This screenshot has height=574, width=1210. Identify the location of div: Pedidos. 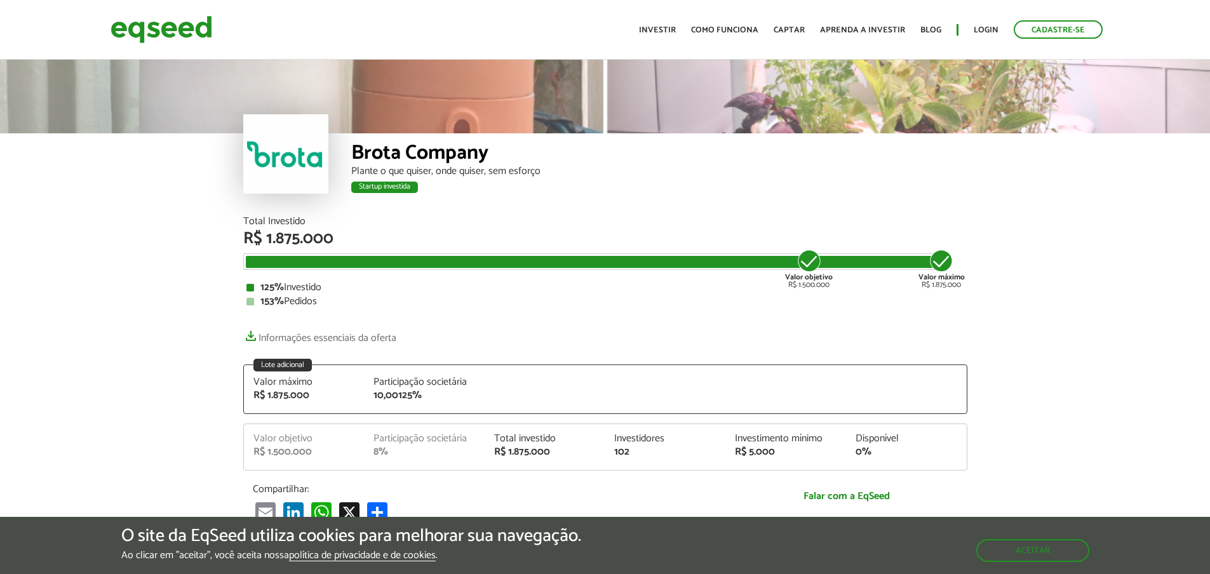
(605, 302).